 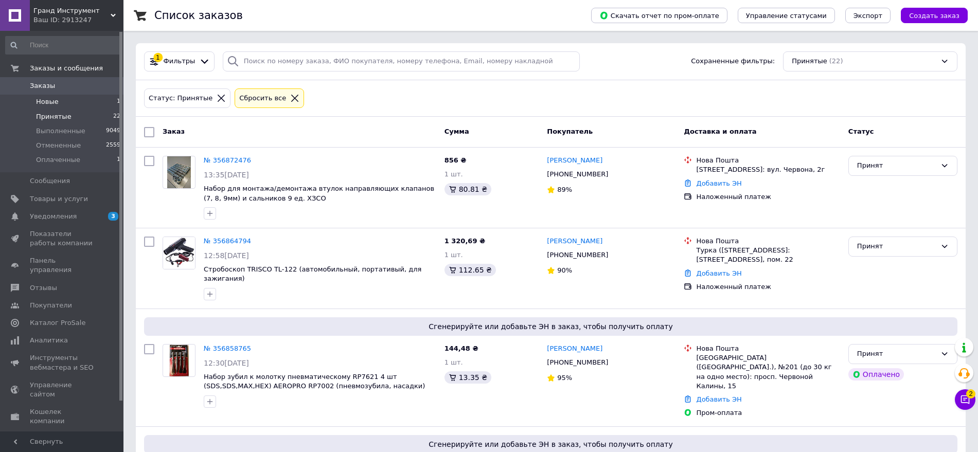 I want to click on a: № 356858765, so click(x=227, y=348).